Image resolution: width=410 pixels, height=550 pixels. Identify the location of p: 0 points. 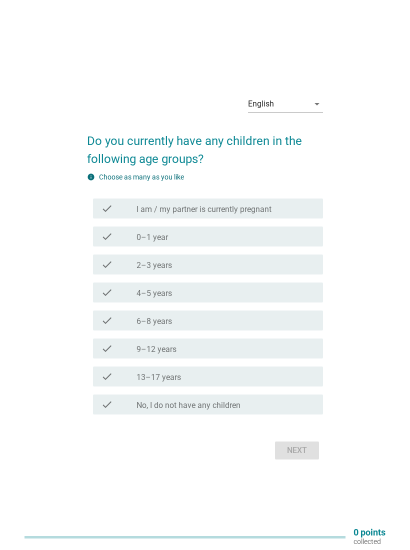
(370, 533).